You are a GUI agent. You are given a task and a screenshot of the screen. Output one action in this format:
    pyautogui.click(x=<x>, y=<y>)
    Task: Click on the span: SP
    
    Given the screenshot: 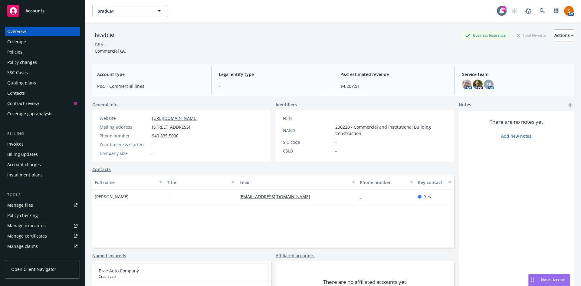 What is the action you would take?
    pyautogui.click(x=489, y=84)
    